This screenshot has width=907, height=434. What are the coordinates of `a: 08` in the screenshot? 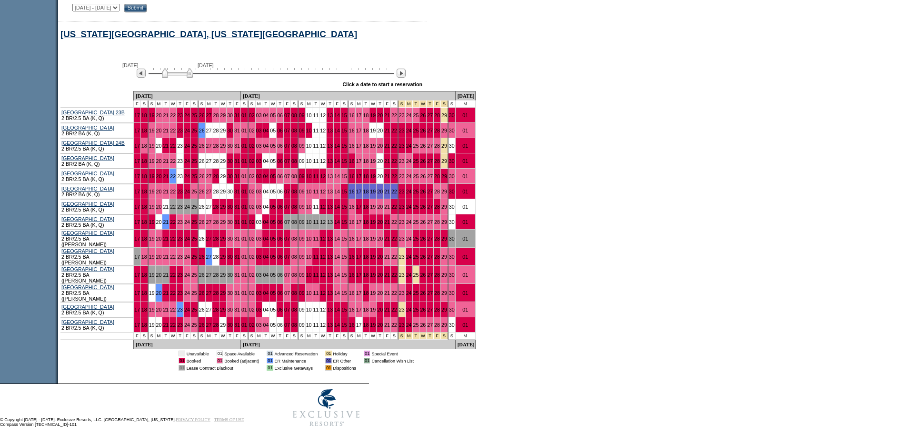 It's located at (294, 146).